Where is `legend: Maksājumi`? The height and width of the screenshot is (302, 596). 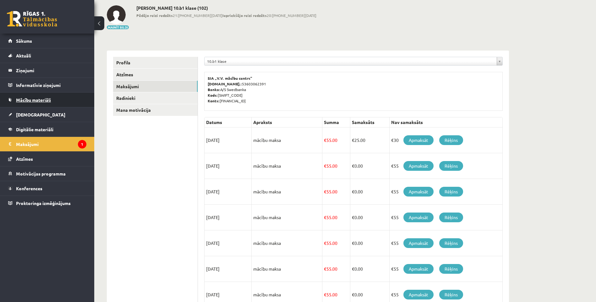 legend: Maksājumi is located at coordinates (51, 144).